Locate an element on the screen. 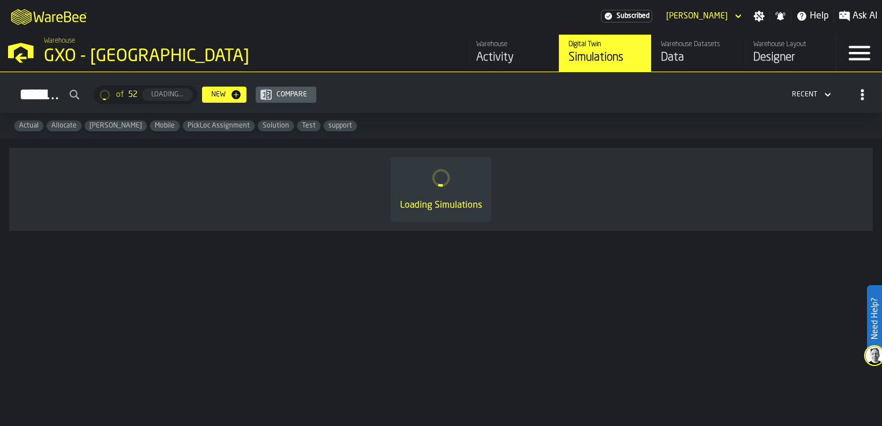  span: Jade is located at coordinates (115, 126).